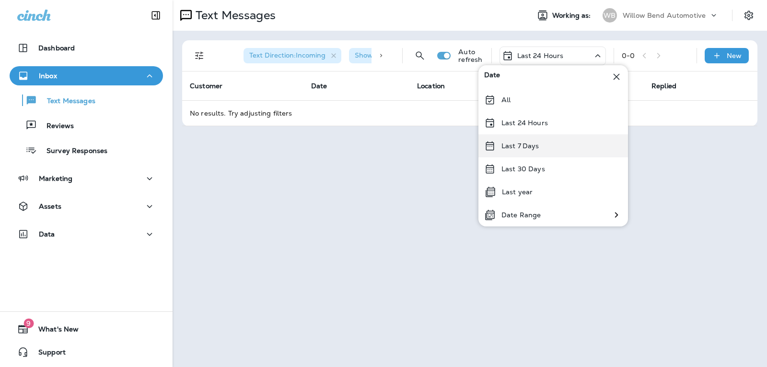 Image resolution: width=767 pixels, height=367 pixels. Describe the element at coordinates (54, 331) in the screenshot. I see `span: What's New` at that location.